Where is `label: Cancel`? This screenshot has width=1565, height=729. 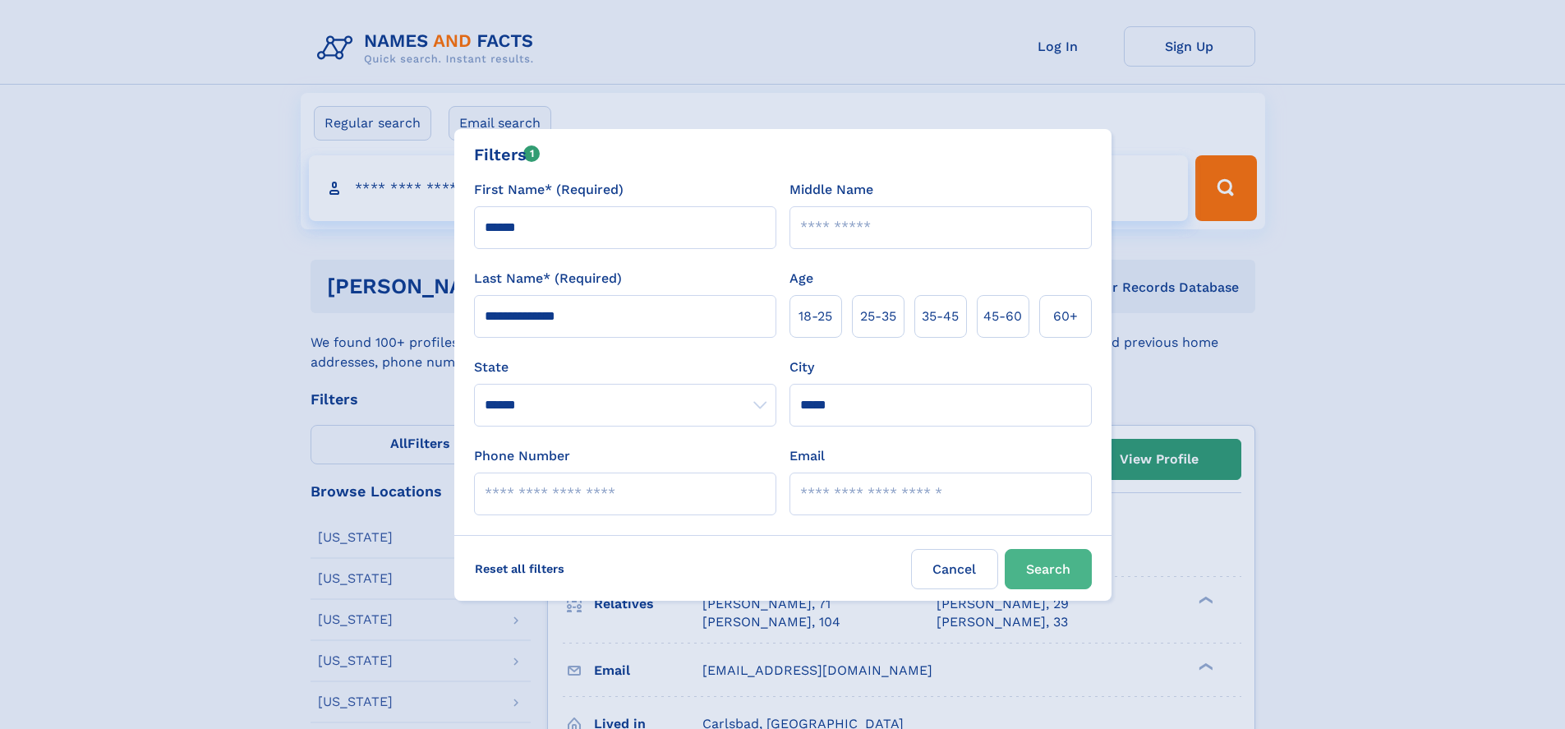 label: Cancel is located at coordinates (955, 569).